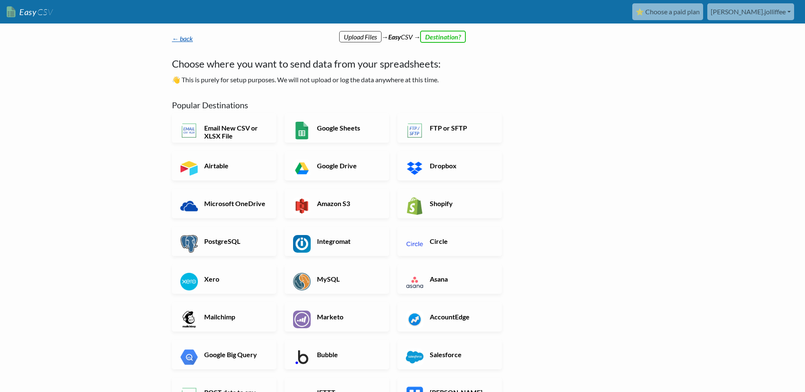  I want to click on a: Salesforce, so click(450, 354).